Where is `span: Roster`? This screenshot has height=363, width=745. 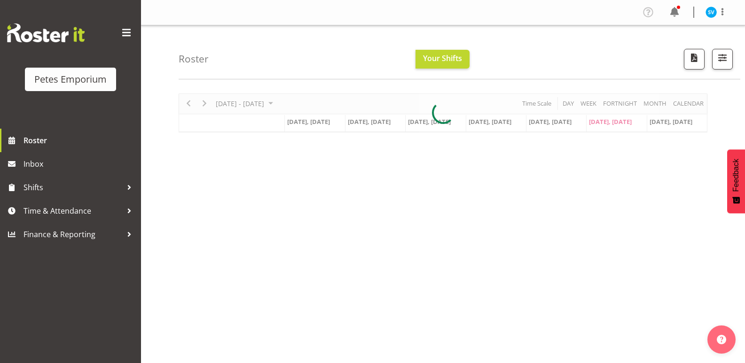 span: Roster is located at coordinates (80, 141).